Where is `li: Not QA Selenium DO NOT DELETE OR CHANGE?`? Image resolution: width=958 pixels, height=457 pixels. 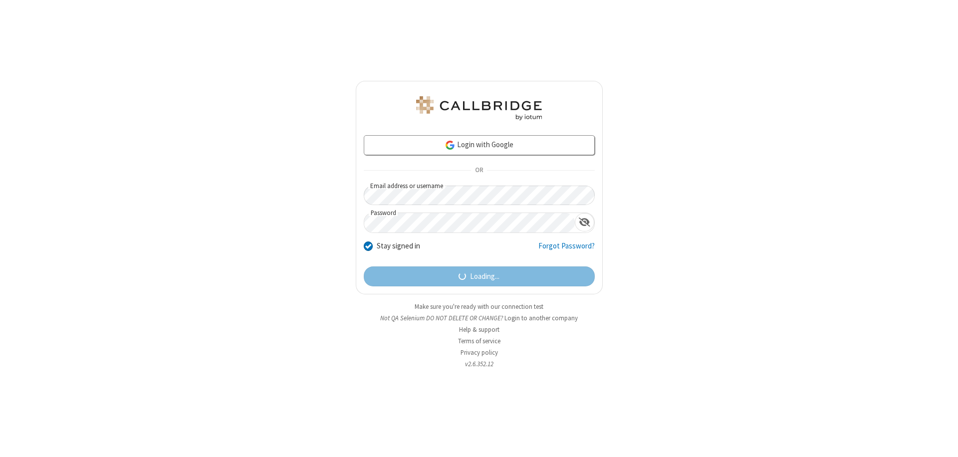 li: Not QA Selenium DO NOT DELETE OR CHANGE? is located at coordinates (479, 318).